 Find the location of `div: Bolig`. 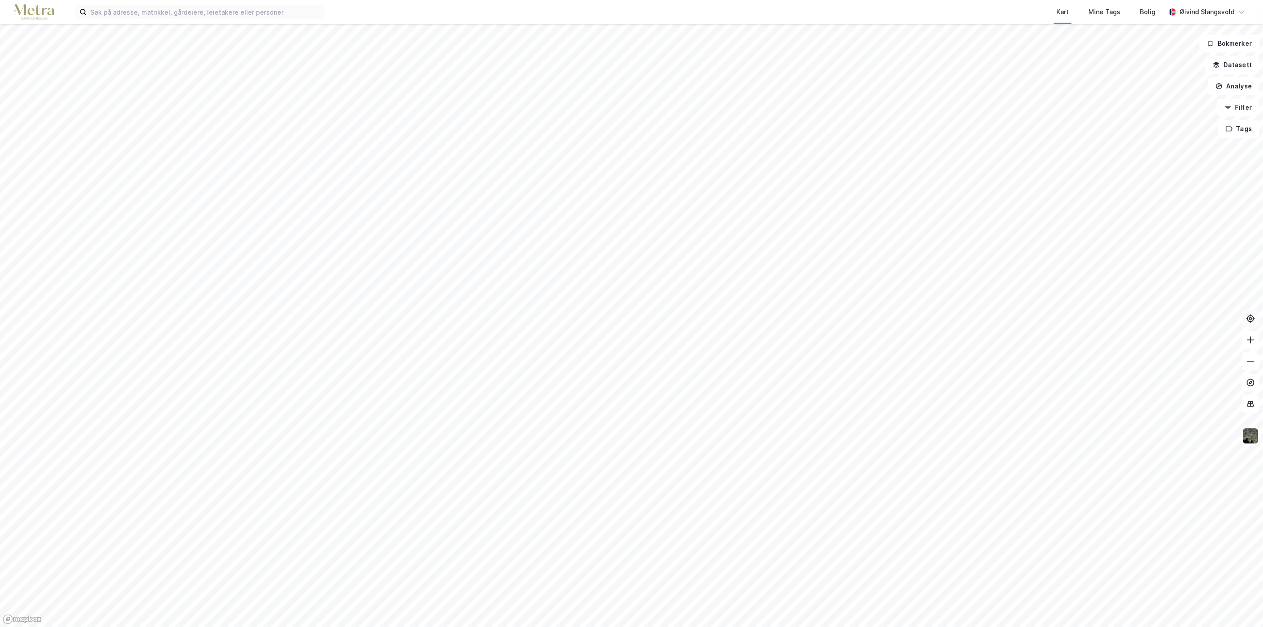

div: Bolig is located at coordinates (1147, 12).